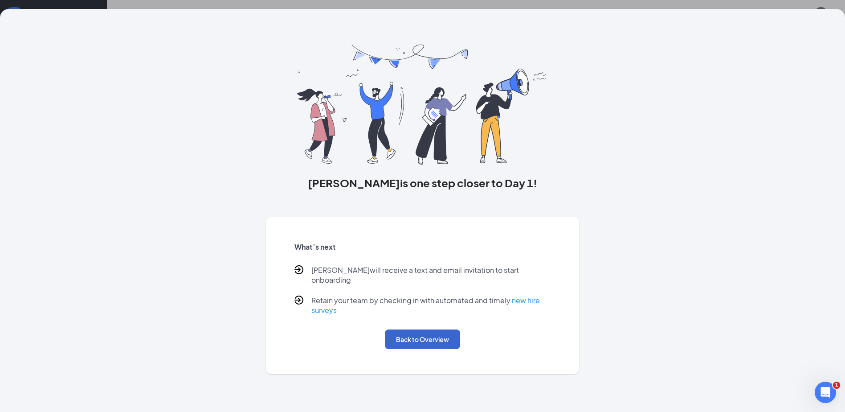  What do you see at coordinates (431, 305) in the screenshot?
I see `p: Retain your team by checking in with automated and timely` at bounding box center [431, 305].